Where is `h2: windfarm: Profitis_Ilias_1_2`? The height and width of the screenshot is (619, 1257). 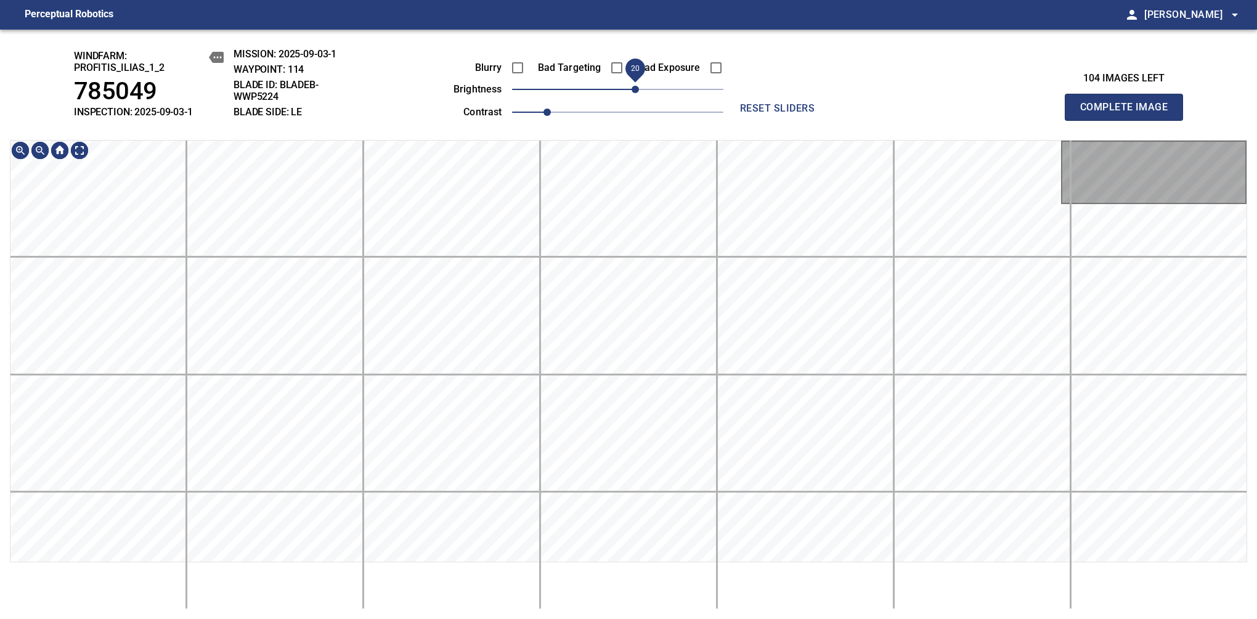
h2: windfarm: Profitis_Ilias_1_2 is located at coordinates (148, 62).